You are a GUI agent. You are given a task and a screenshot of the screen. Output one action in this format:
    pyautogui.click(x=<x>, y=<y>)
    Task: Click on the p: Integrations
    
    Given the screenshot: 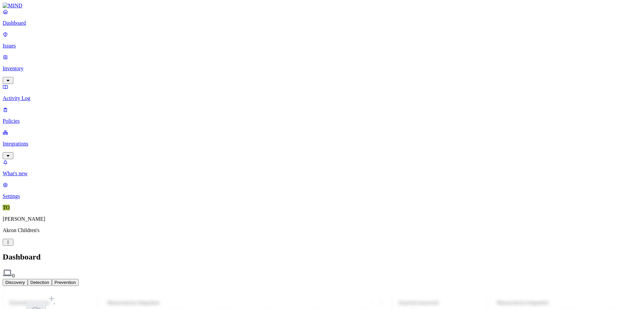 What is the action you would take?
    pyautogui.click(x=320, y=144)
    